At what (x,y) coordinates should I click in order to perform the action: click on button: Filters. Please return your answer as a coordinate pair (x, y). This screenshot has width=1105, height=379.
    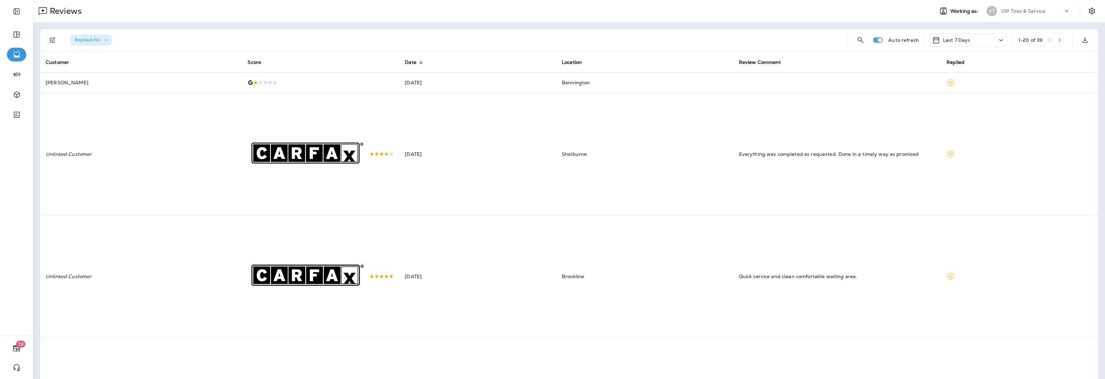
    Looking at the image, I should click on (53, 40).